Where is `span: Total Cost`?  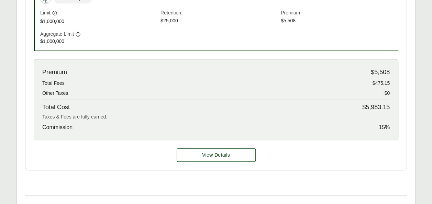
span: Total Cost is located at coordinates (56, 107).